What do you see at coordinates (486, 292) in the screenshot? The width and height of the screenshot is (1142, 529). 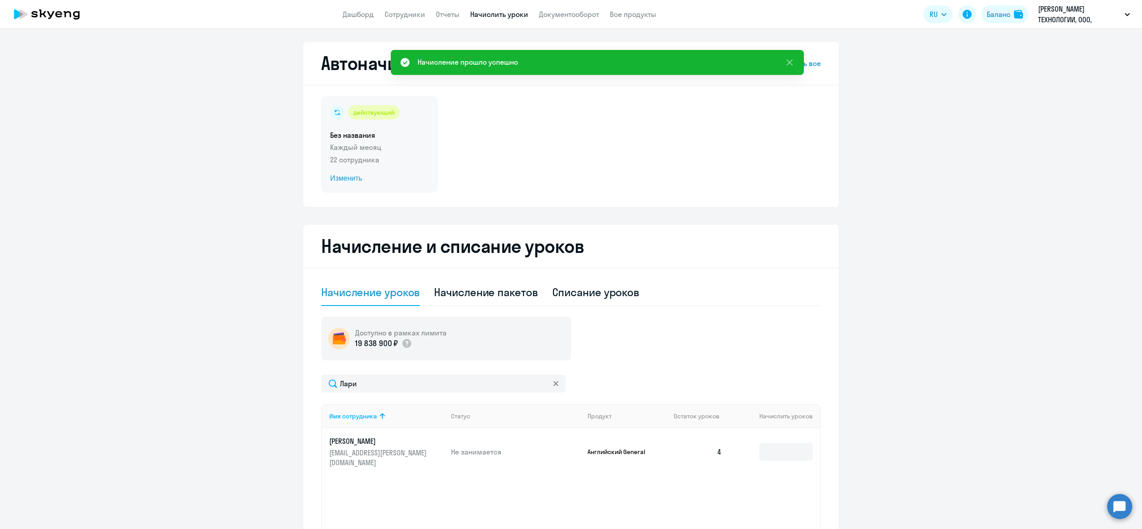 I see `div: Начисление пакетов` at bounding box center [486, 292].